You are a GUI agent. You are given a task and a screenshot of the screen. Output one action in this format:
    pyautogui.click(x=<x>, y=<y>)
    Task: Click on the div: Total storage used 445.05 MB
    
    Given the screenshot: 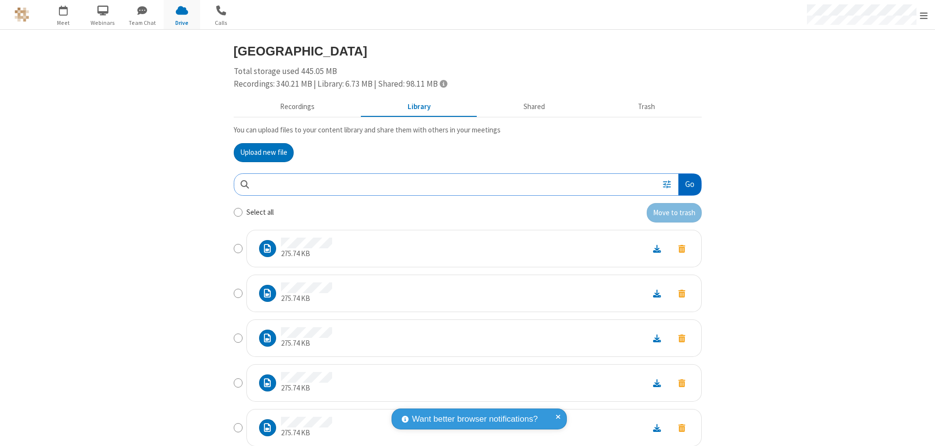 What is the action you would take?
    pyautogui.click(x=467, y=77)
    